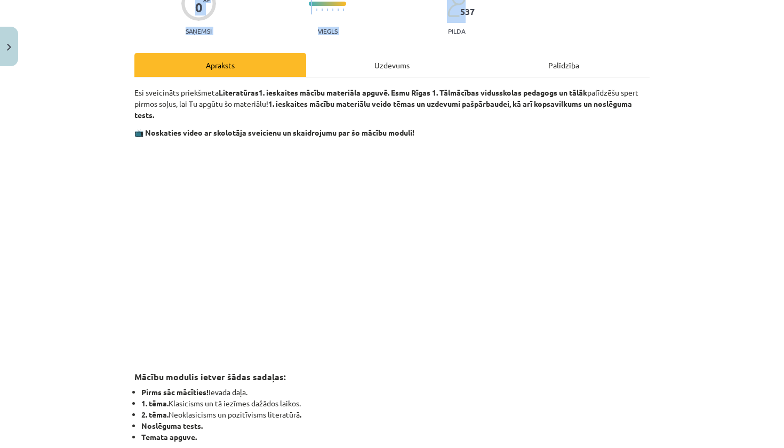  Describe the element at coordinates (395, 414) in the screenshot. I see `li: Neoklasicisms un pozitīvisms literatūrā` at that location.